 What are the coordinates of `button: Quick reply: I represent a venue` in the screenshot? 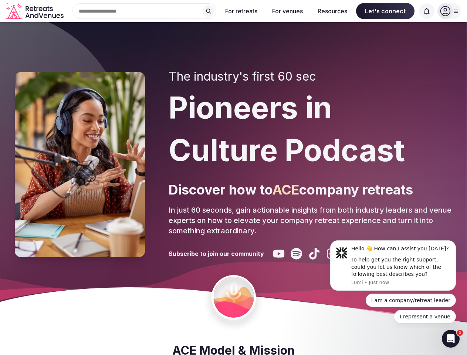 It's located at (106, 83).